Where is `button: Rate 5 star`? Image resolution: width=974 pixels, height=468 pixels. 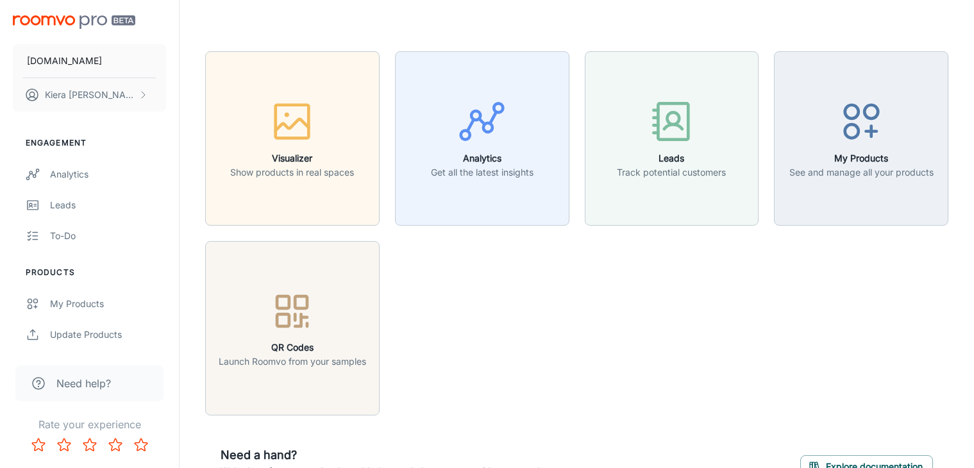 button: Rate 5 star is located at coordinates (141, 445).